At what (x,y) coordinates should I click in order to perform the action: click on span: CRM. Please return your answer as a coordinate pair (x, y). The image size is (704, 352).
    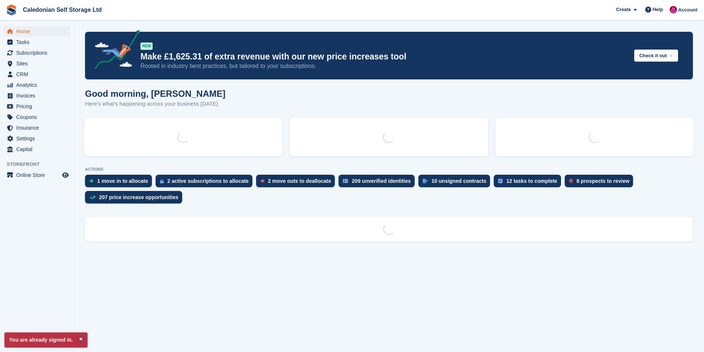
    Looking at the image, I should click on (38, 74).